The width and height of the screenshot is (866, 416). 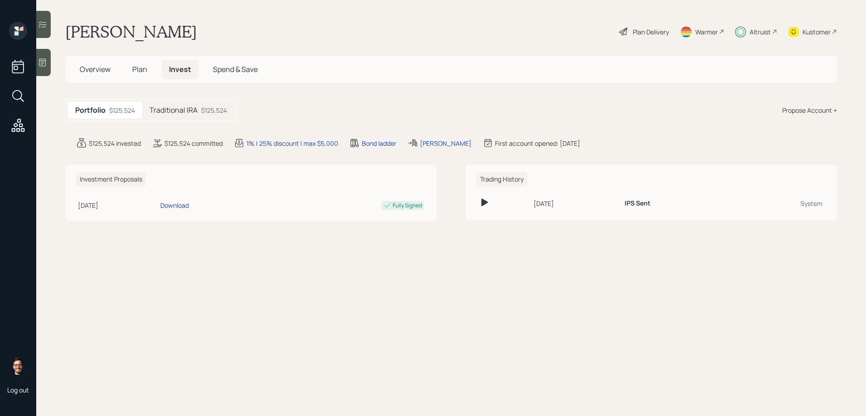 What do you see at coordinates (810, 110) in the screenshot?
I see `div: Propose Account +` at bounding box center [810, 110].